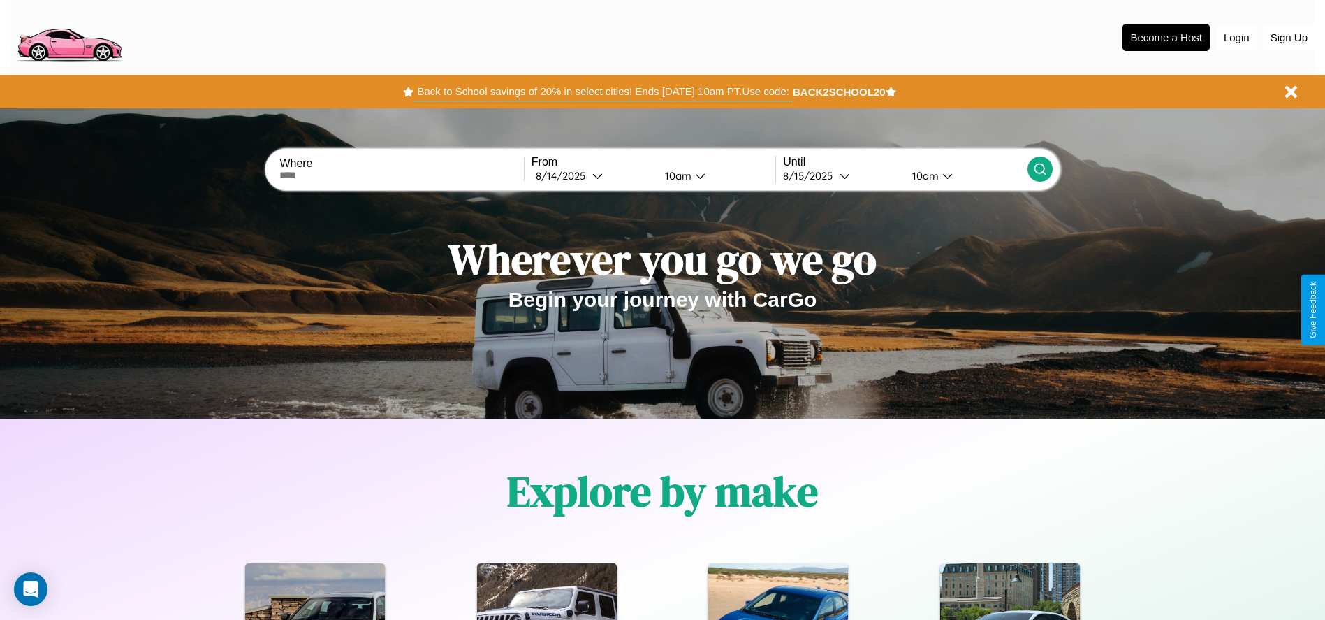 The width and height of the screenshot is (1325, 620). I want to click on h1: Explore by make, so click(662, 491).